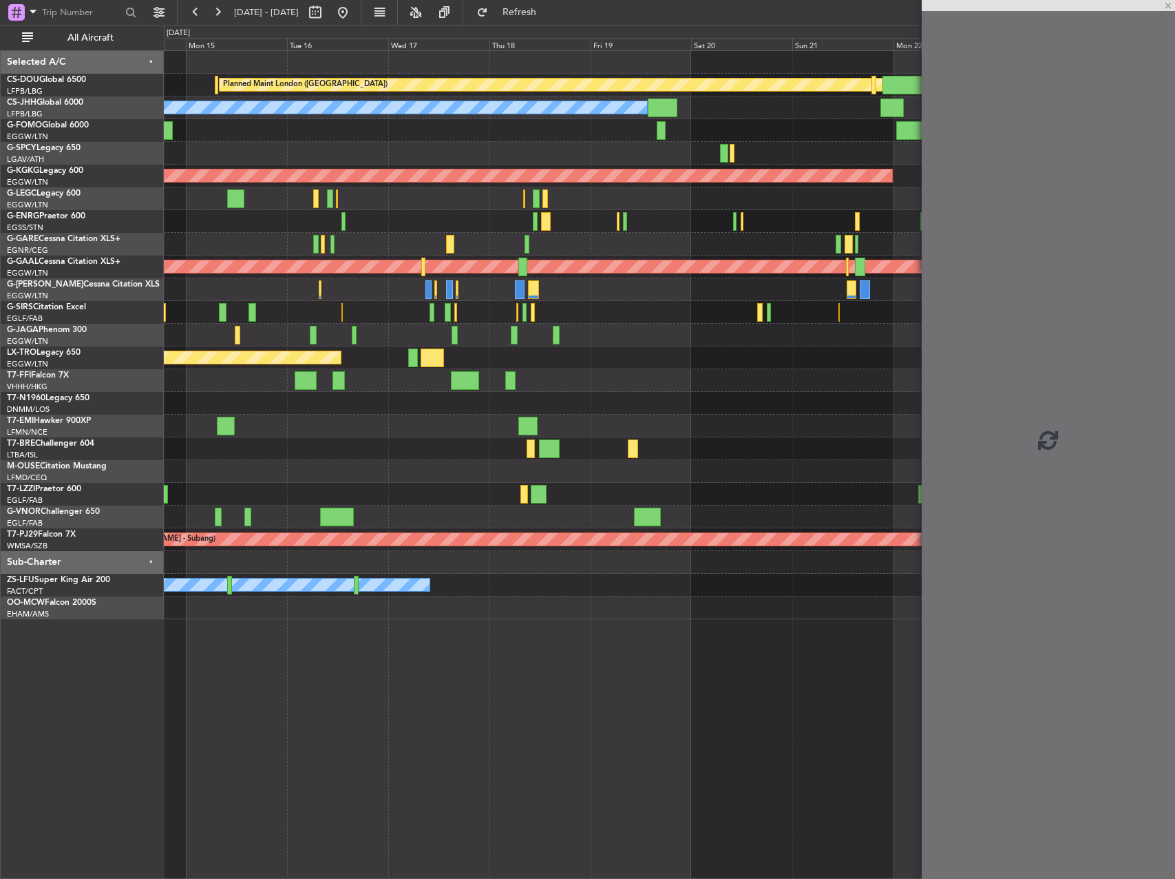 The height and width of the screenshot is (879, 1175). I want to click on a: DNMM/LOS, so click(28, 409).